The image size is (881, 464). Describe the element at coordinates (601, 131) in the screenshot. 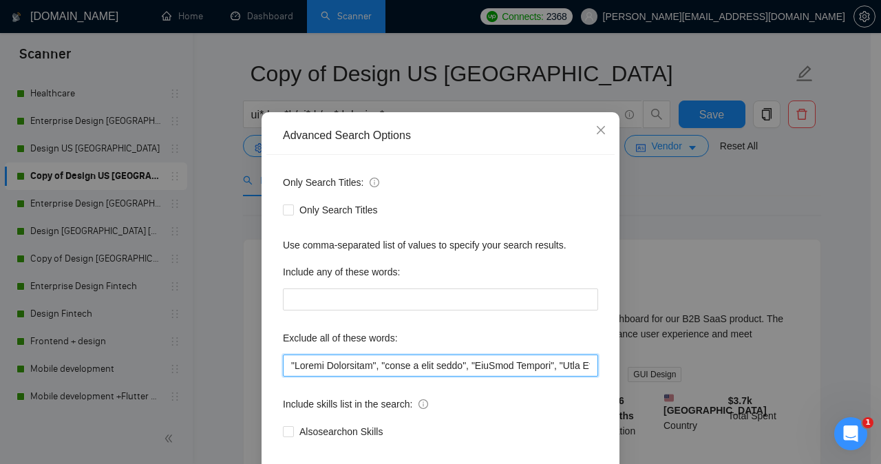

I see `button: Close` at that location.